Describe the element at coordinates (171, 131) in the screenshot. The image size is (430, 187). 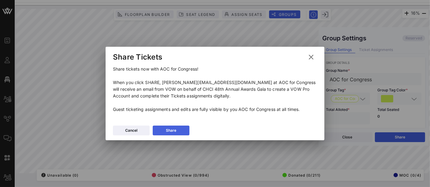
I see `button: Share` at that location.